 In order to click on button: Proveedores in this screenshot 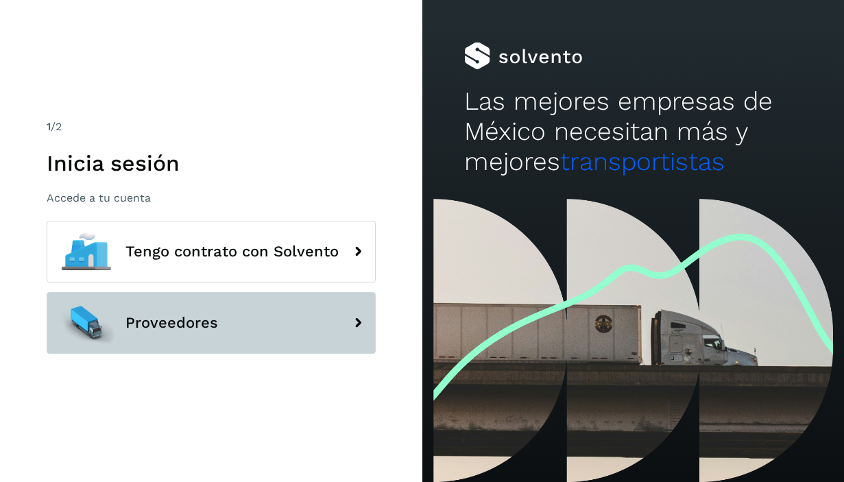, I will do `click(211, 323)`.